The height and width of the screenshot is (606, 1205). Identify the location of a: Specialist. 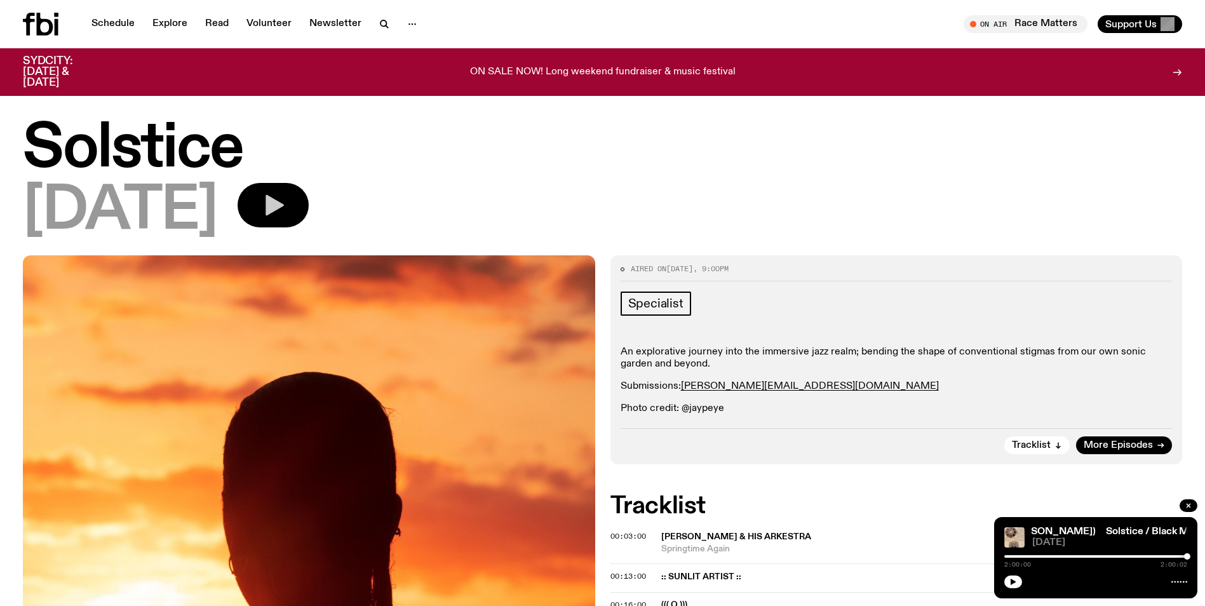
(655, 304).